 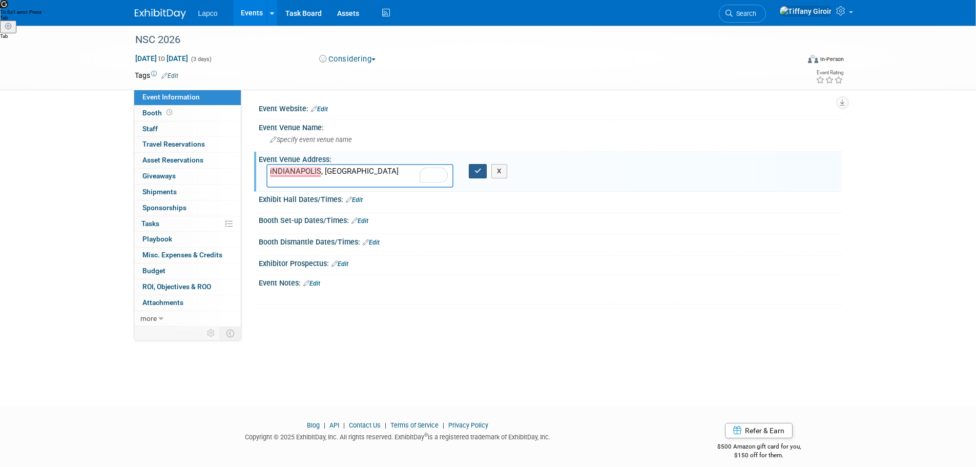 I want to click on div: $500 Amazon gift card for you,, so click(x=759, y=447).